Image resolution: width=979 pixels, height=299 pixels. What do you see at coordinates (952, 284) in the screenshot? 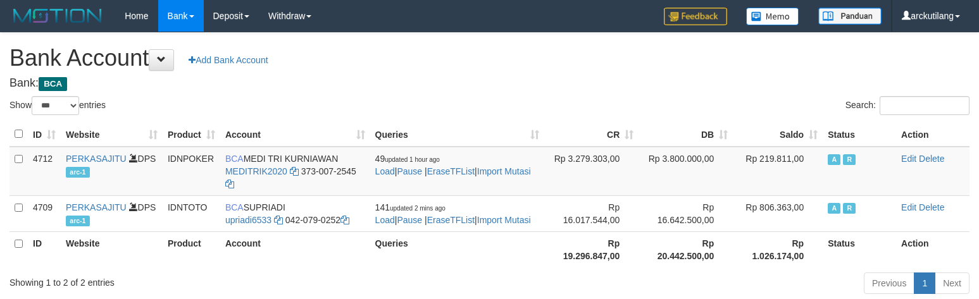
I see `a: Next` at bounding box center [952, 284].